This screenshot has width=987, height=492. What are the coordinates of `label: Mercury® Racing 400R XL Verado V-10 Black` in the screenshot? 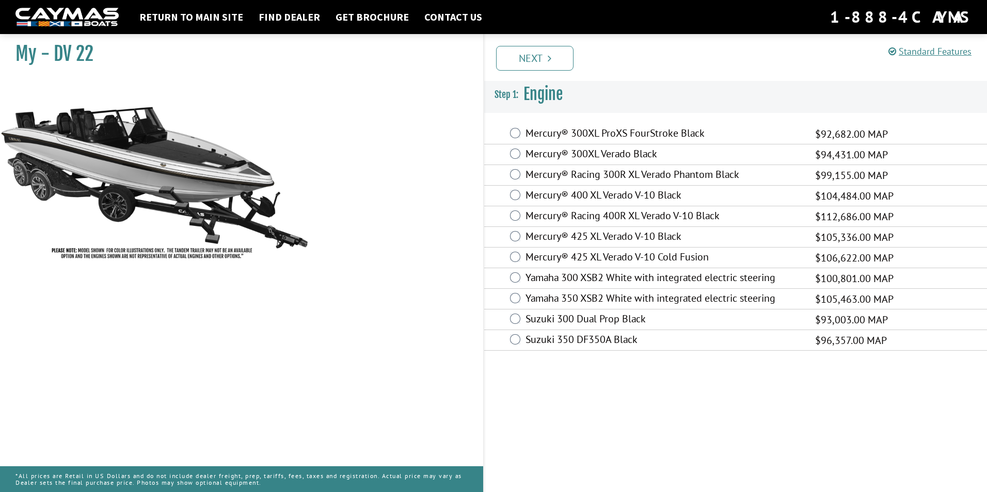 It's located at (664, 217).